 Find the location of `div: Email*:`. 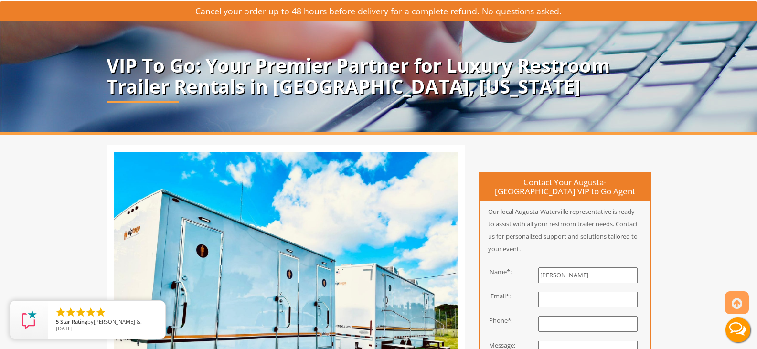

div: Email*: is located at coordinates (496, 296).